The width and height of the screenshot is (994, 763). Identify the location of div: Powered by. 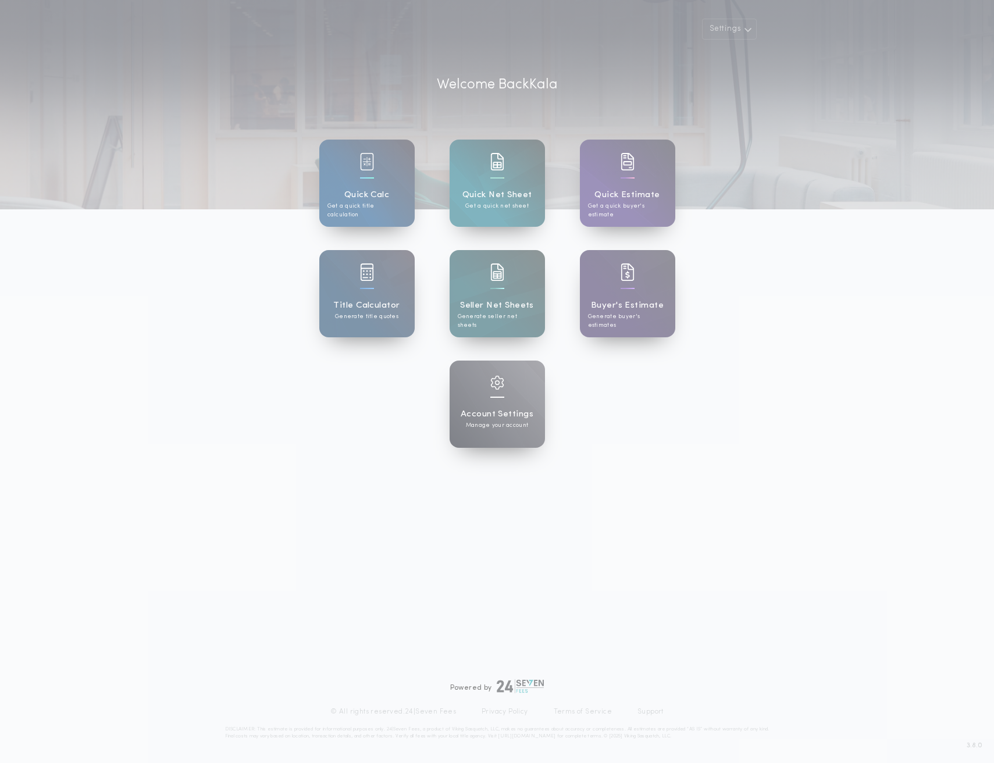
(497, 686).